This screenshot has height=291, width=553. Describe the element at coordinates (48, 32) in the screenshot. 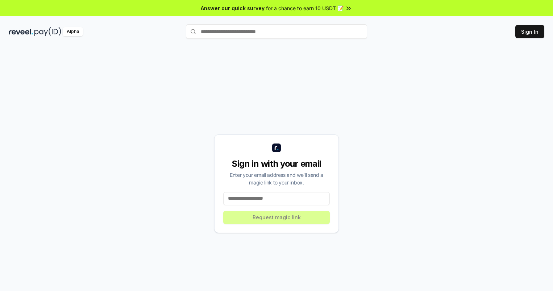

I see `img: pay_id` at that location.